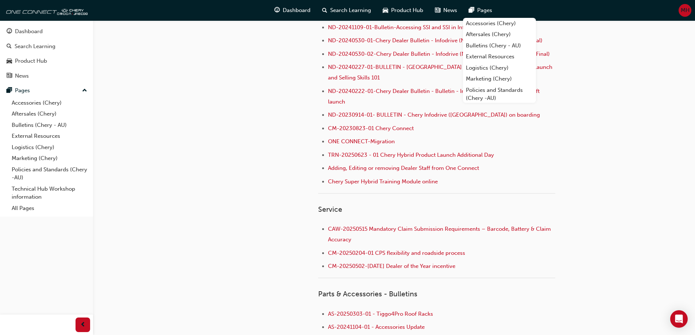 The height and width of the screenshot is (335, 695). What do you see at coordinates (361, 142) in the screenshot?
I see `a: ONE CONNECT-Migration` at bounding box center [361, 142].